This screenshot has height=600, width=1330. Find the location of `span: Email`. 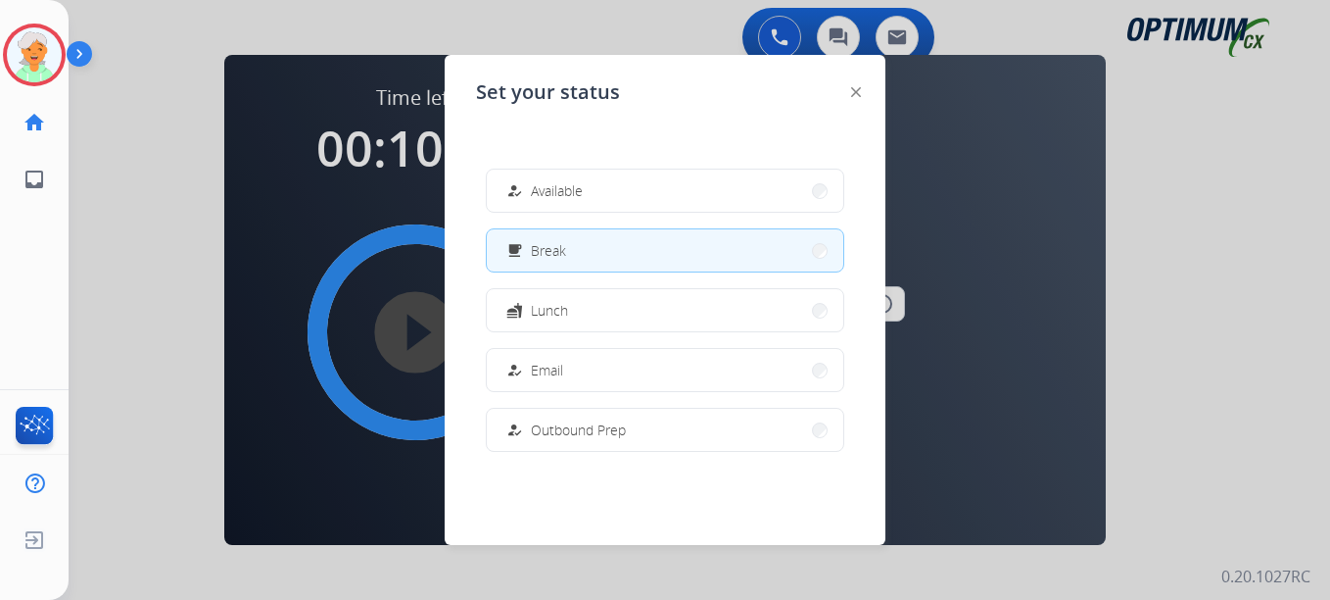

span: Email is located at coordinates (547, 369).